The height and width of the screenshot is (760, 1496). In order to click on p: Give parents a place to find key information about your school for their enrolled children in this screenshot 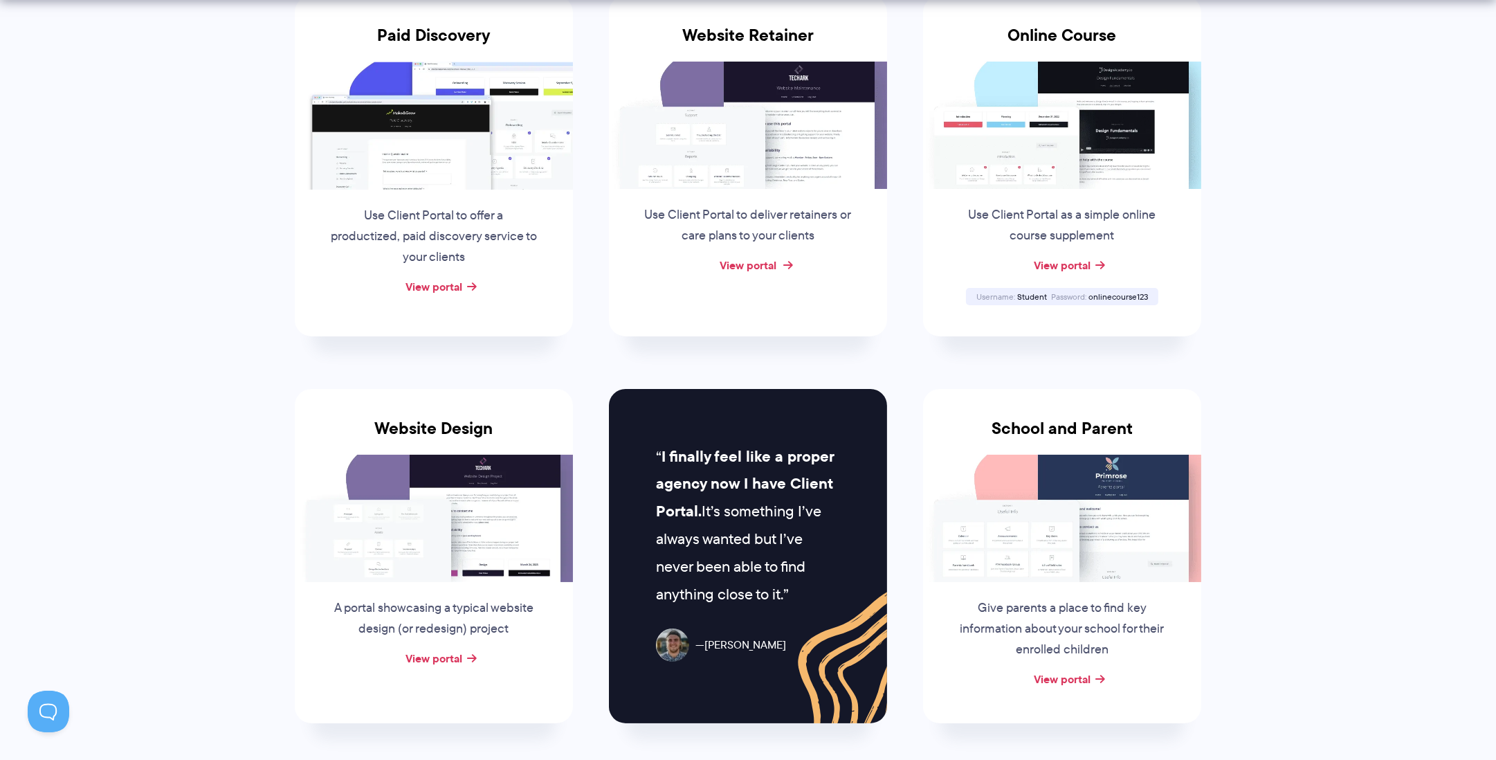, I will do `click(1062, 629)`.